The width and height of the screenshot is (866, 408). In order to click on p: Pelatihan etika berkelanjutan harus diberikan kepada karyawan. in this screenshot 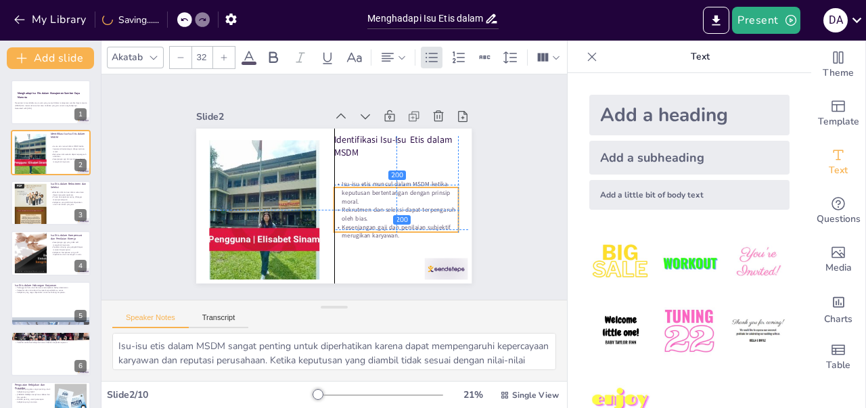, I will do `click(51, 343)`.